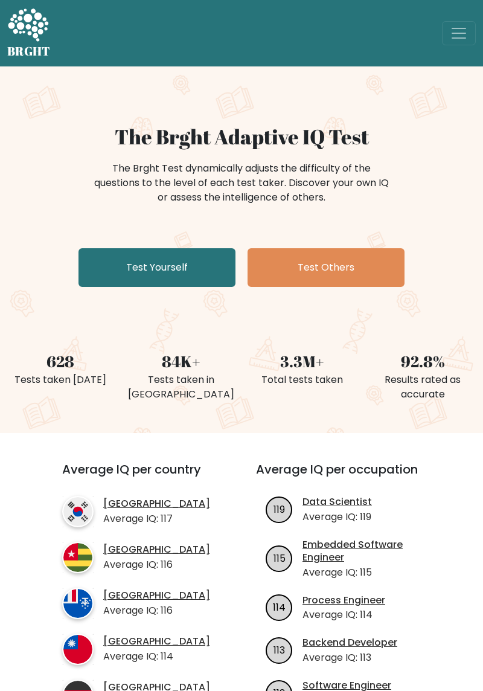 This screenshot has height=691, width=483. I want to click on h1: The Brght Adaptive IQ Test, so click(242, 137).